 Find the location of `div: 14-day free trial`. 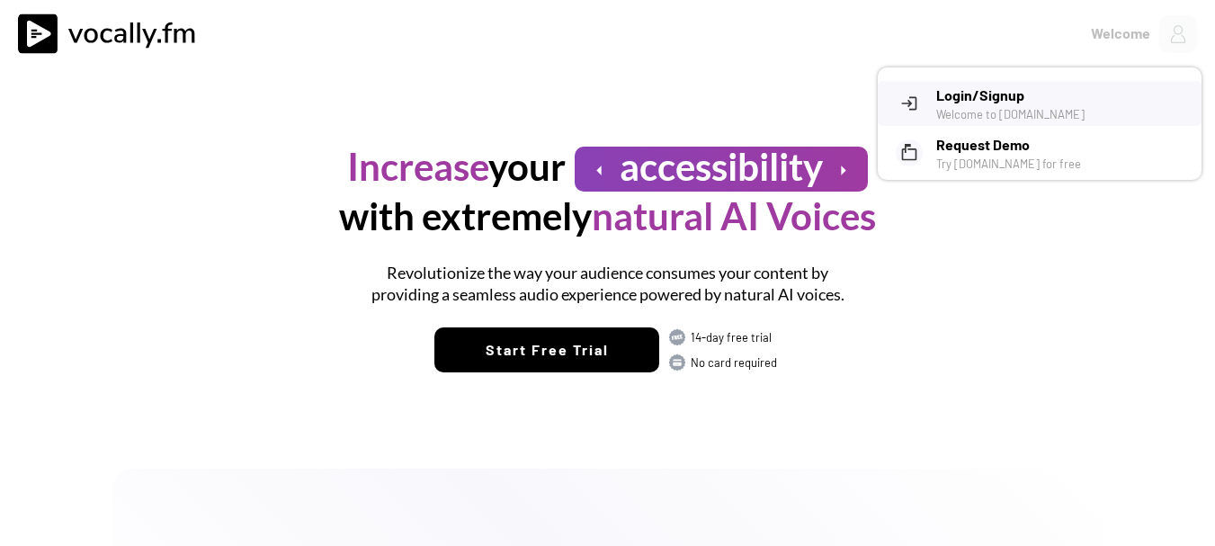

div: 14-day free trial is located at coordinates (735, 337).